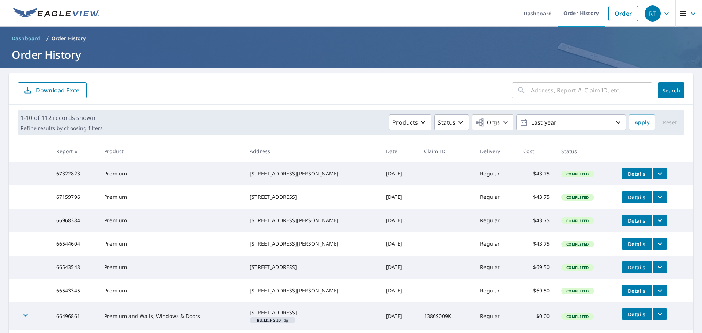 Image resolution: width=702 pixels, height=333 pixels. What do you see at coordinates (171, 151) in the screenshot?
I see `th: Product` at bounding box center [171, 151].